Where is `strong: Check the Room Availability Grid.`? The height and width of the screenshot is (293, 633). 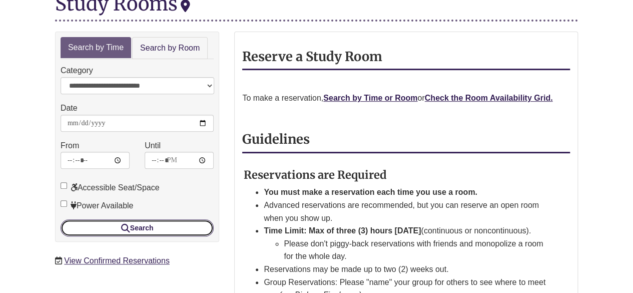
strong: Check the Room Availability Grid. is located at coordinates (489, 98).